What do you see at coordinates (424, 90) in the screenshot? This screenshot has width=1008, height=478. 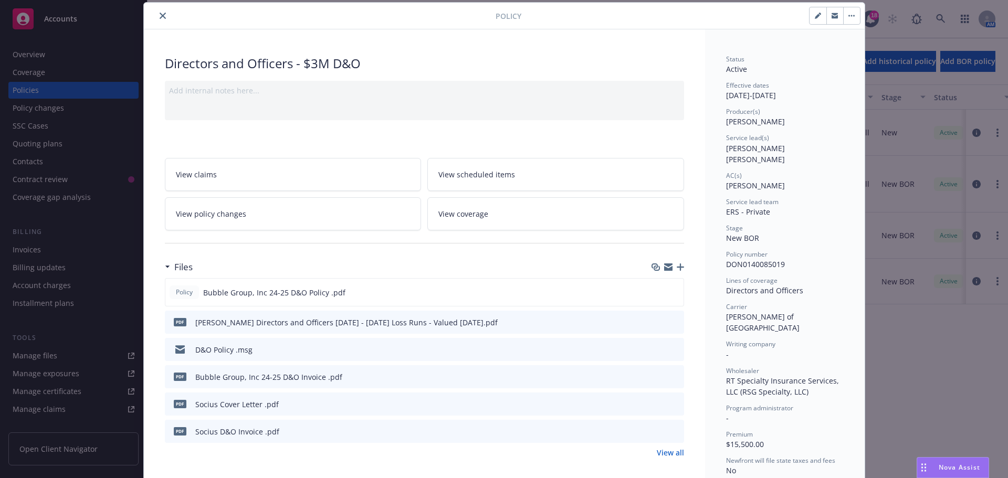 I see `div: Add internal notes here...` at bounding box center [424, 90].